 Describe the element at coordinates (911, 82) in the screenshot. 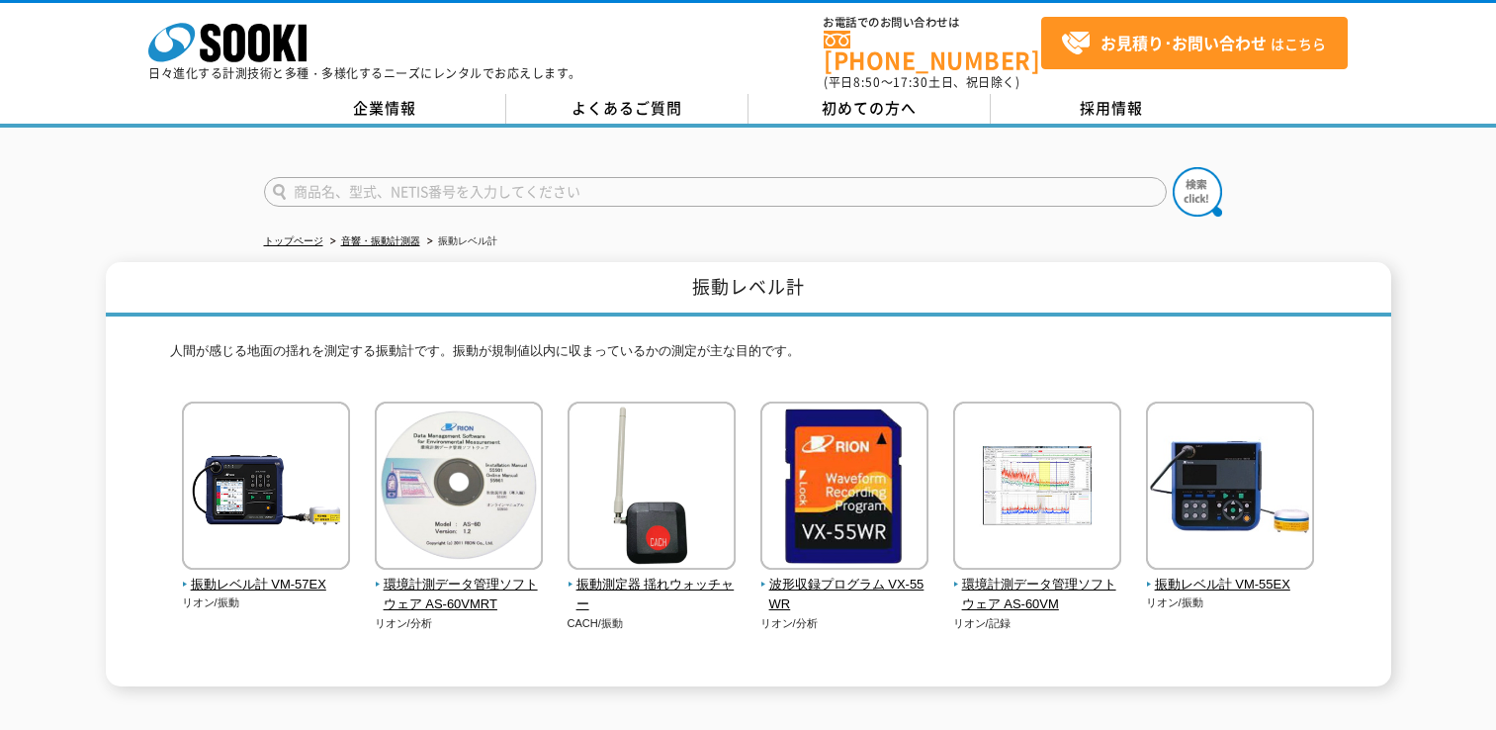

I see `span: 17:30` at that location.